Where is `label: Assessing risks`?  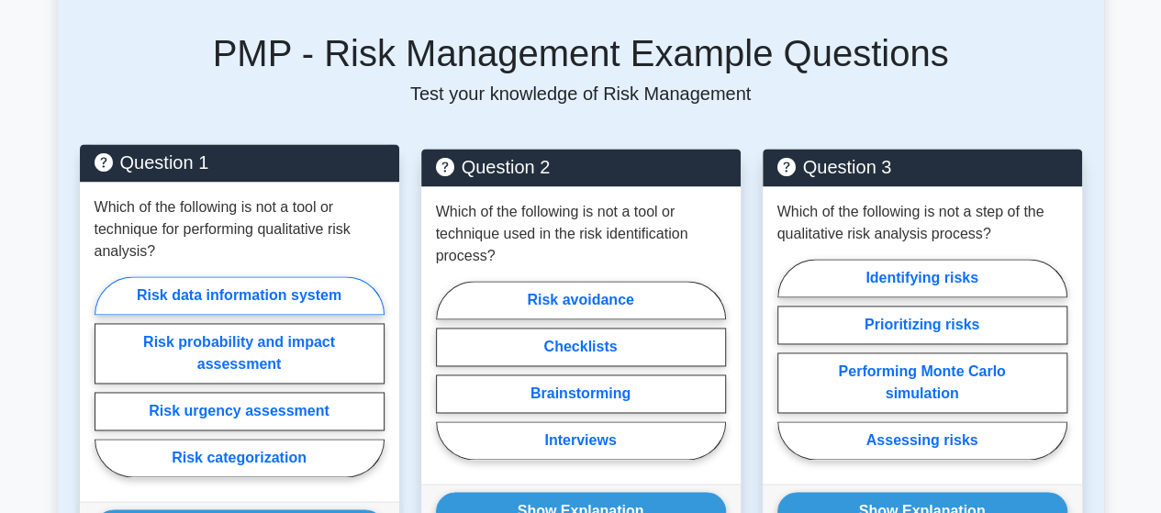
label: Assessing risks is located at coordinates (923, 441).